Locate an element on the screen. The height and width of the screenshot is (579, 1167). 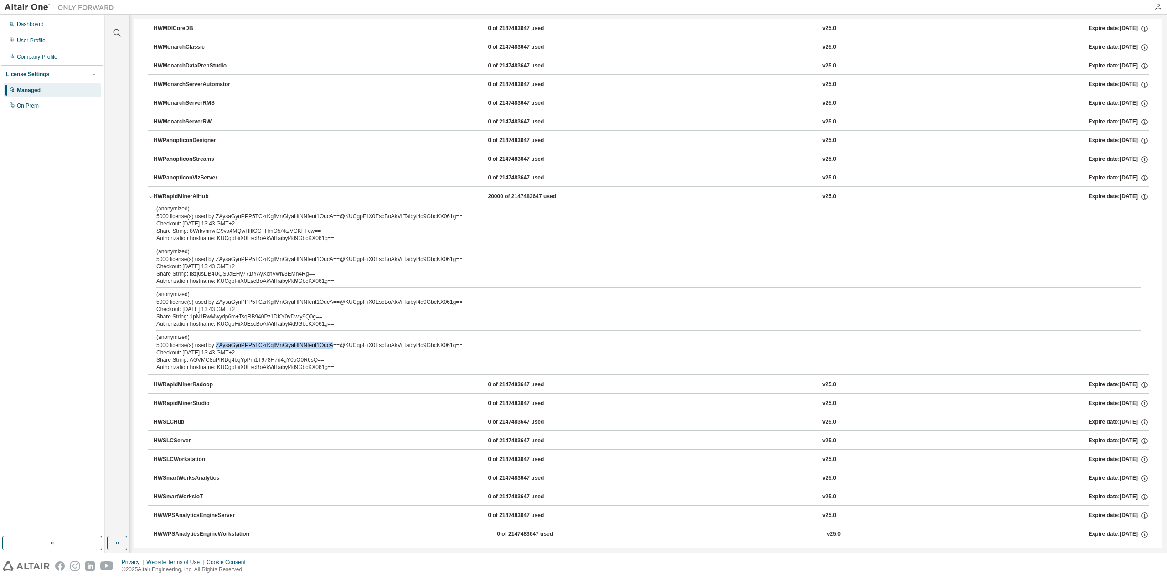
div: License Settings is located at coordinates (27, 74).